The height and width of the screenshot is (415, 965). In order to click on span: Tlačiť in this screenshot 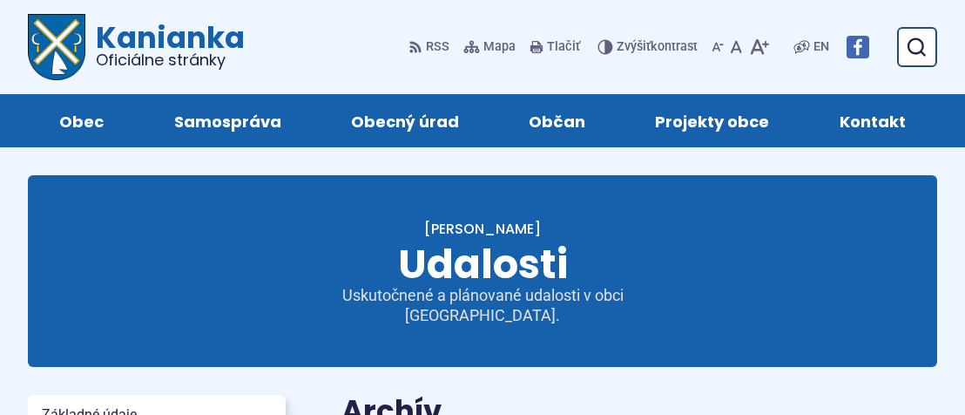, I will do `click(563, 47)`.